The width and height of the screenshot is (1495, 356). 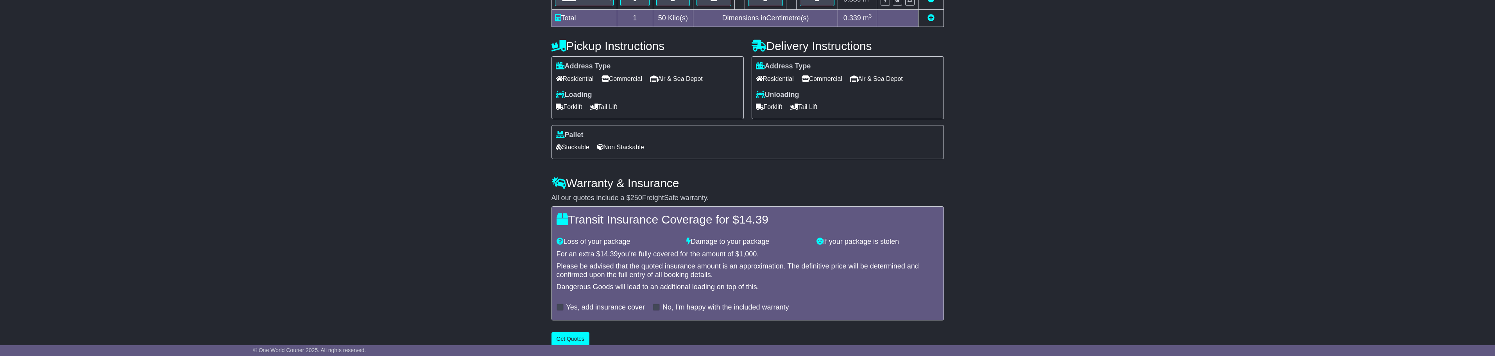 I want to click on span: Non Stackable, so click(x=621, y=147).